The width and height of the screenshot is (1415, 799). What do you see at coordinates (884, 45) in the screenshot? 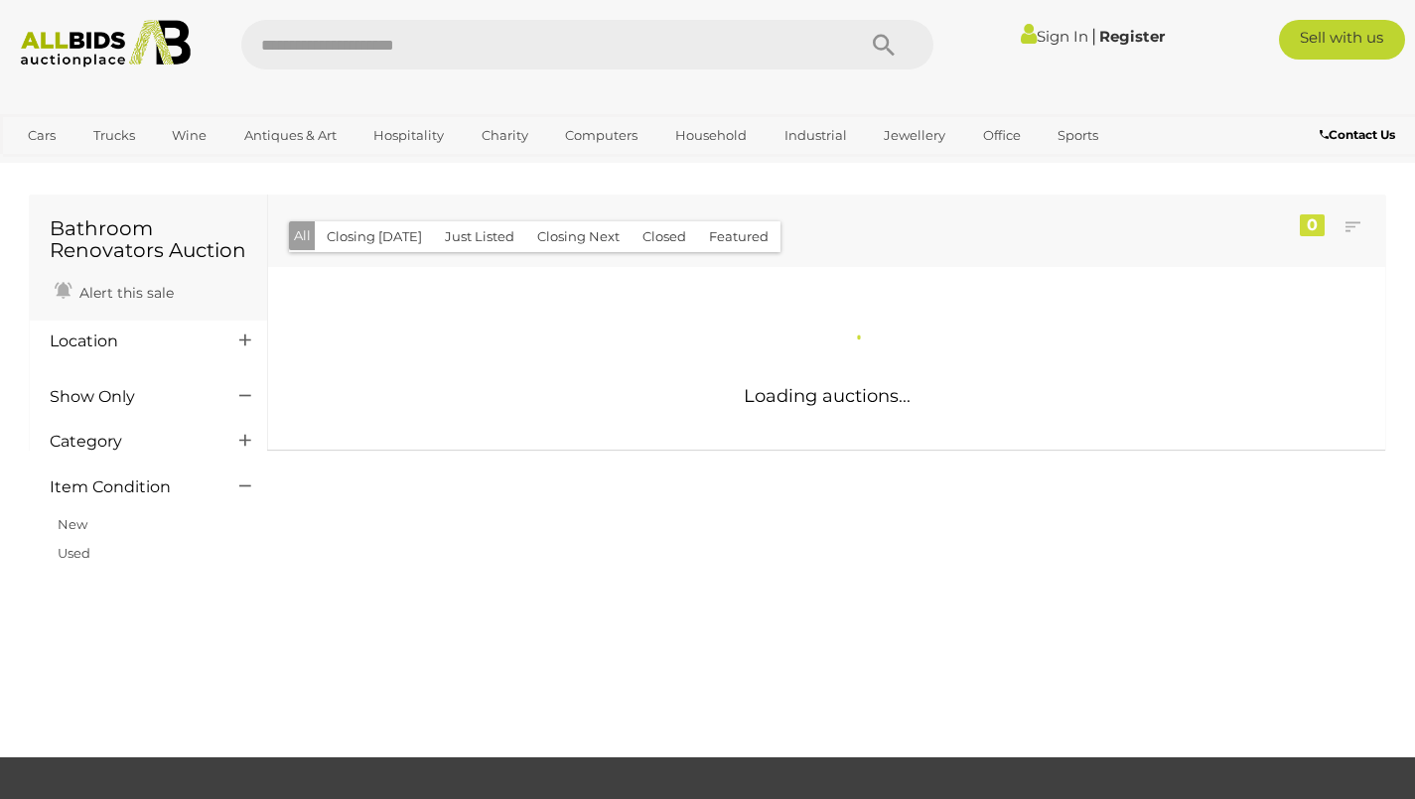
I see `button: Search` at bounding box center [884, 45].